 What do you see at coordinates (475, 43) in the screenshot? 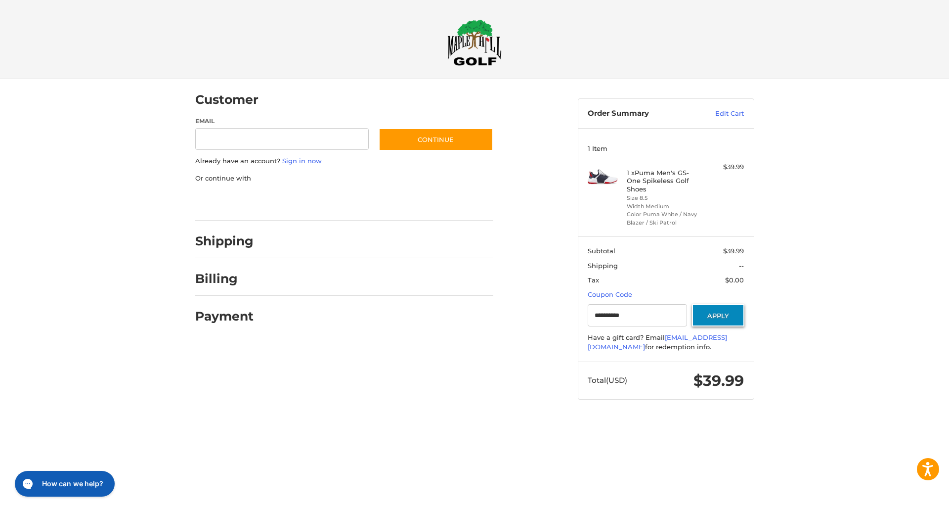
I see `img: Maple Hill Golf` at bounding box center [475, 43].